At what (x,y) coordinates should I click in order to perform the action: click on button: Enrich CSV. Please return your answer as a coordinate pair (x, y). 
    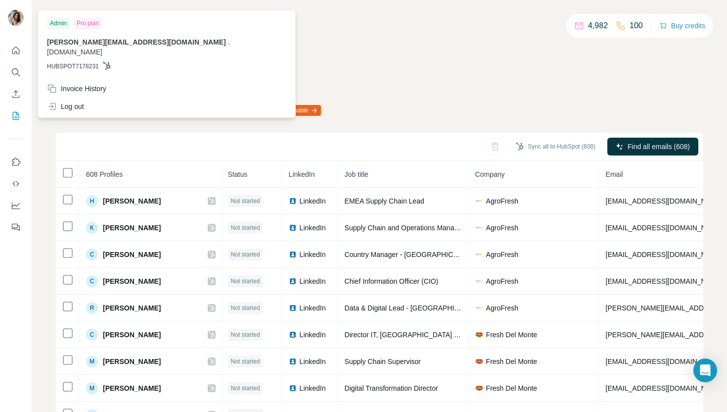
    Looking at the image, I should click on (16, 94).